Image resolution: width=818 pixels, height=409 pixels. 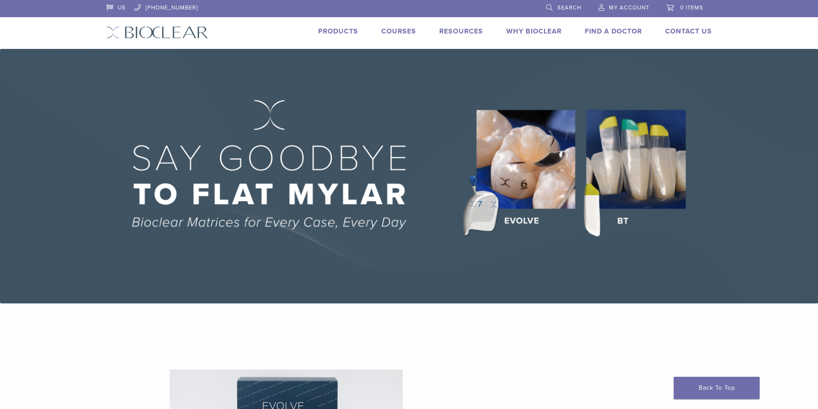 I want to click on a: Courses, so click(x=398, y=31).